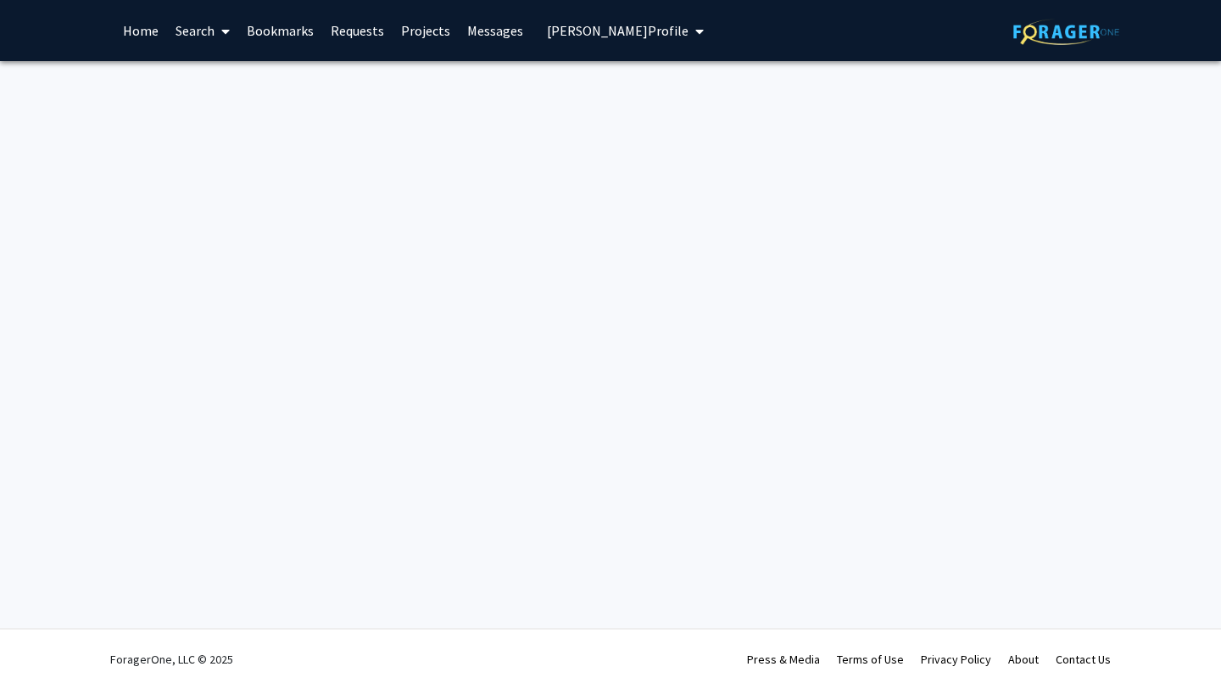 The image size is (1221, 689). Describe the element at coordinates (357, 31) in the screenshot. I see `a: Requests` at that location.